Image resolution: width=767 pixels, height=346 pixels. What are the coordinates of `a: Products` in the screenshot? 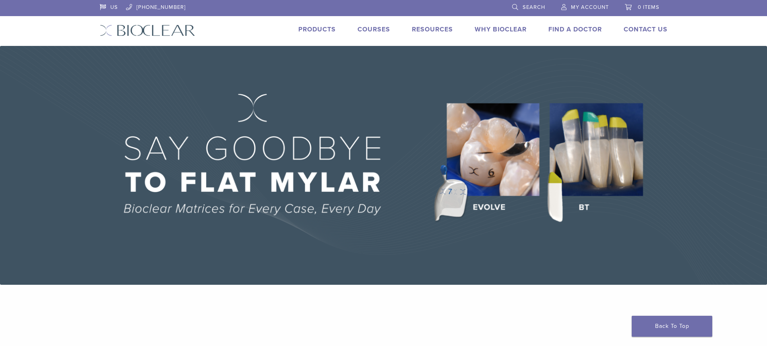 It's located at (317, 29).